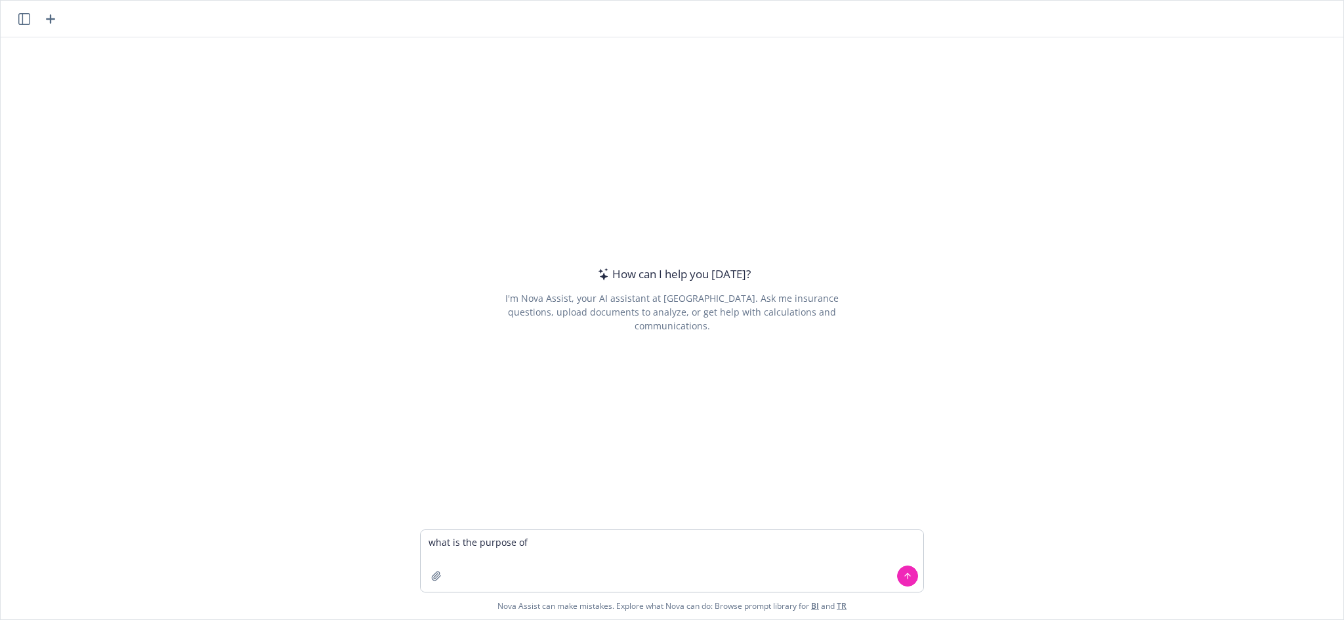 The width and height of the screenshot is (1344, 620). I want to click on span: Nova Assist can make mistakes. Explore what Nova can do: Browse prompt library for and, so click(672, 606).